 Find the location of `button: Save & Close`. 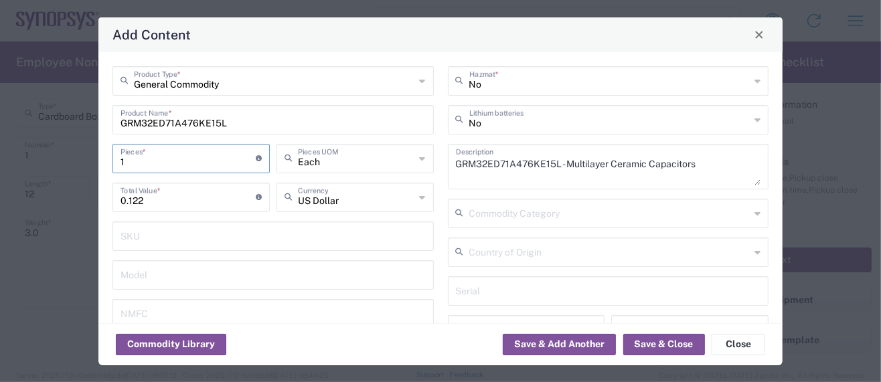

button: Save & Close is located at coordinates (664, 345).